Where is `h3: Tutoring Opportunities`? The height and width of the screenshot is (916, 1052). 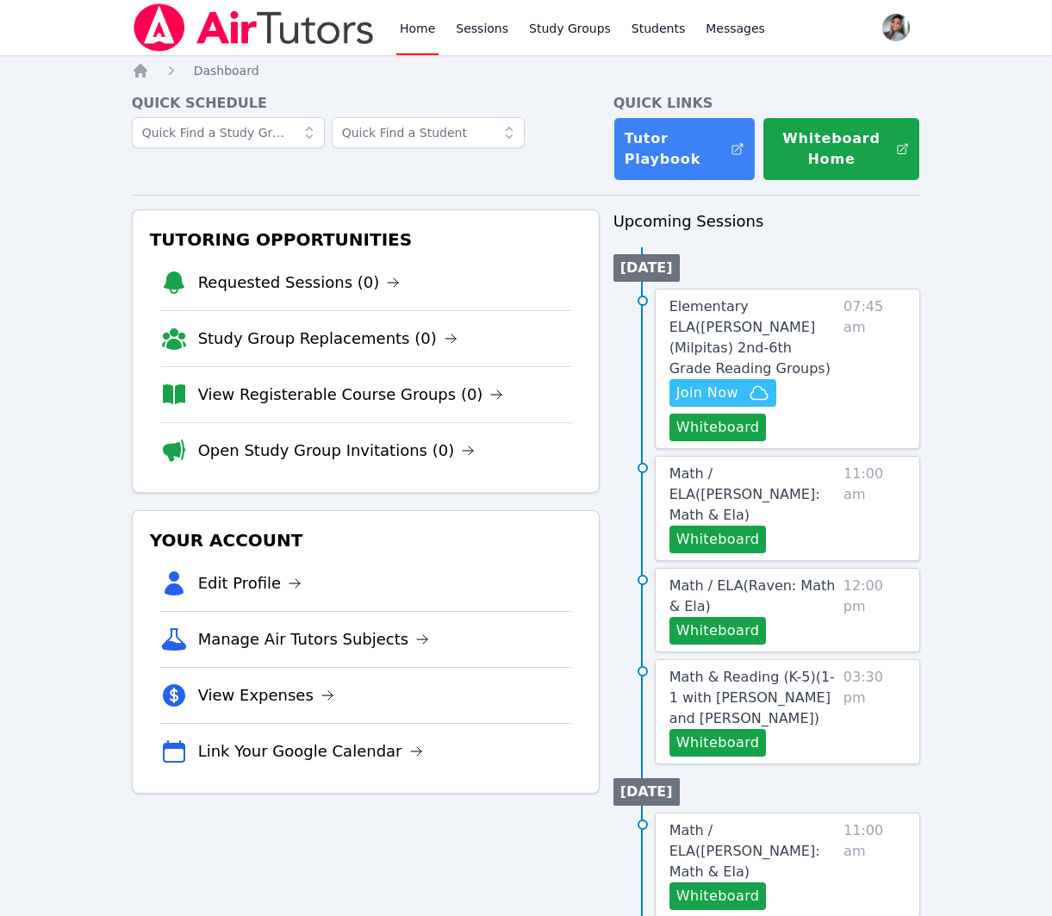 h3: Tutoring Opportunities is located at coordinates (365, 239).